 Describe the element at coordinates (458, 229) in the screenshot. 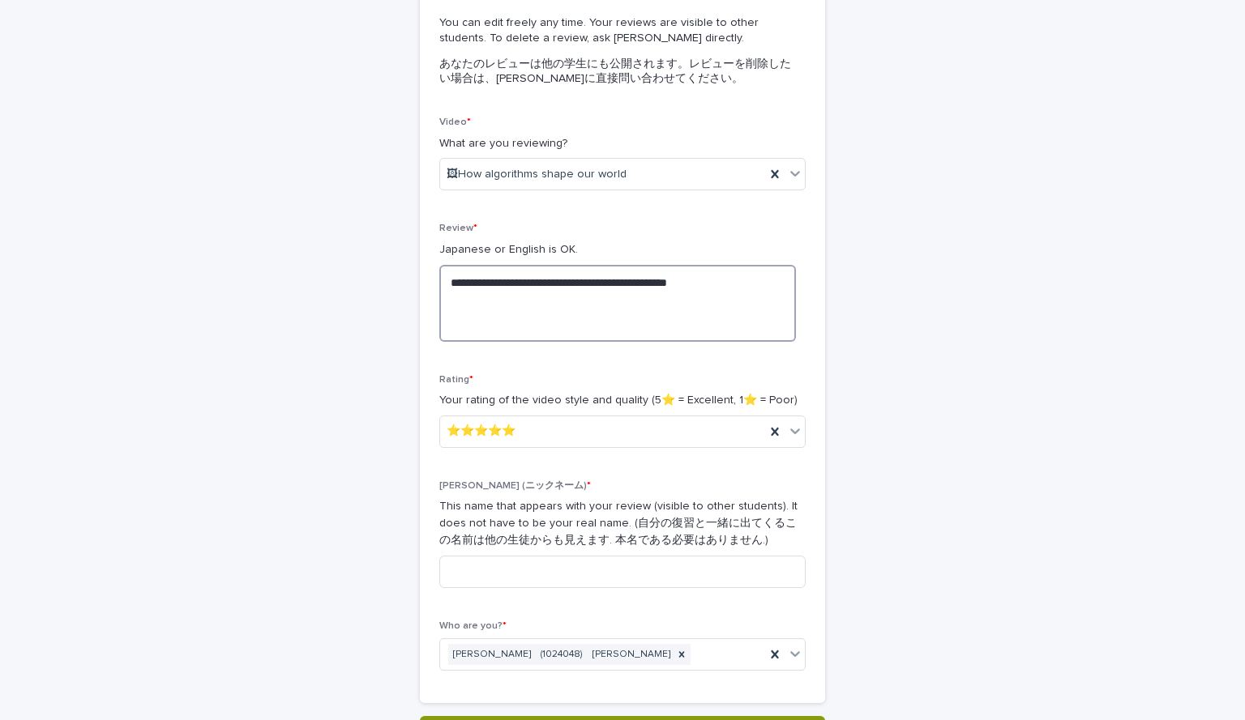

I see `span: Review` at that location.